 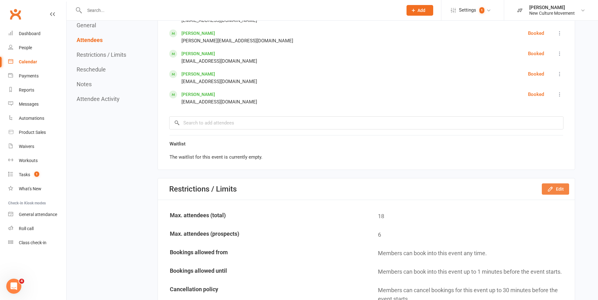 What do you see at coordinates (33, 243) in the screenshot?
I see `div: Class check-in` at bounding box center [33, 243].